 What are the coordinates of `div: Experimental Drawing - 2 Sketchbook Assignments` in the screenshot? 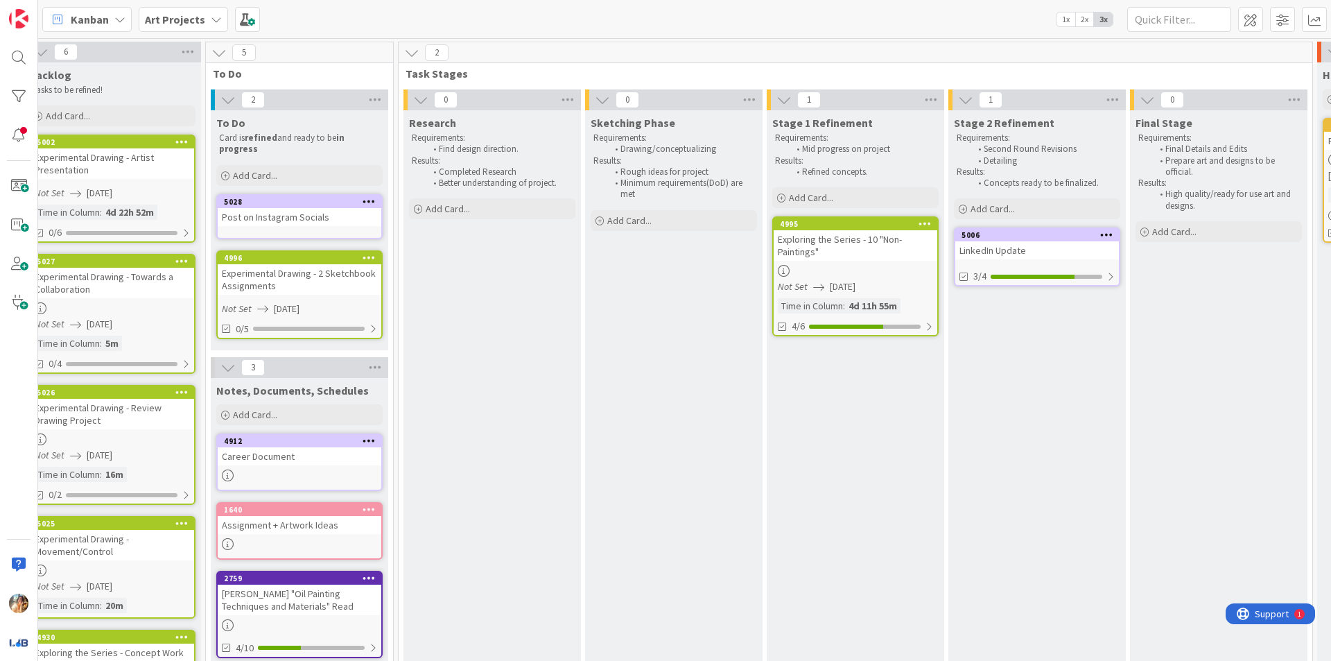 It's located at (299, 279).